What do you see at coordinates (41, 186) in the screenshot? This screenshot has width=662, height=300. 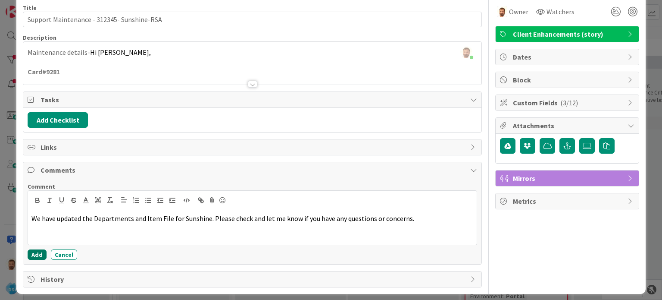 I see `span: Comment` at bounding box center [41, 186].